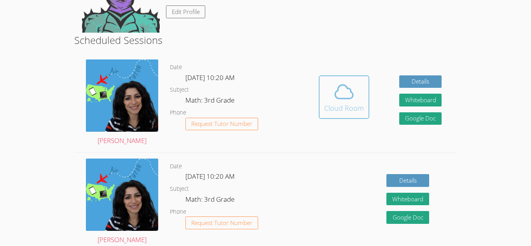  Describe the element at coordinates (344, 97) in the screenshot. I see `button: Cloud Room` at that location.